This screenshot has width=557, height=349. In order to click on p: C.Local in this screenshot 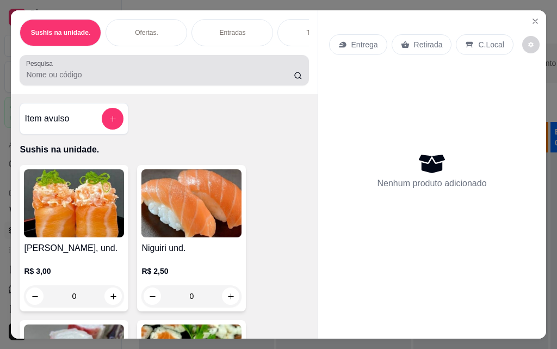, I will do `click(491, 45)`.